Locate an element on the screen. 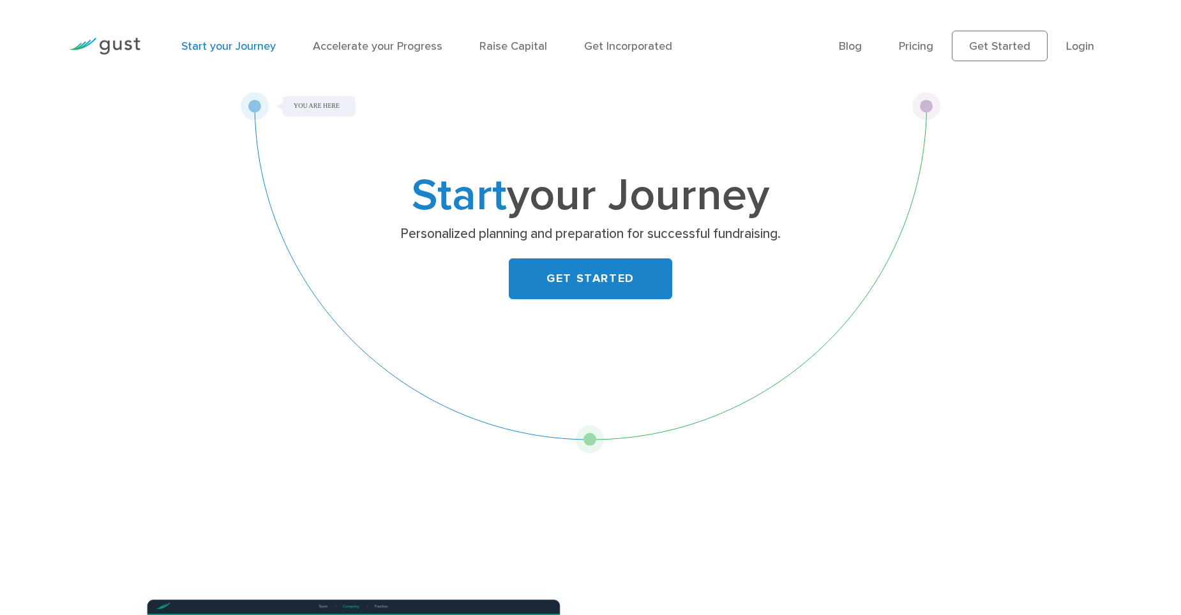 Image resolution: width=1181 pixels, height=615 pixels. a: Get Incorporated is located at coordinates (628, 46).